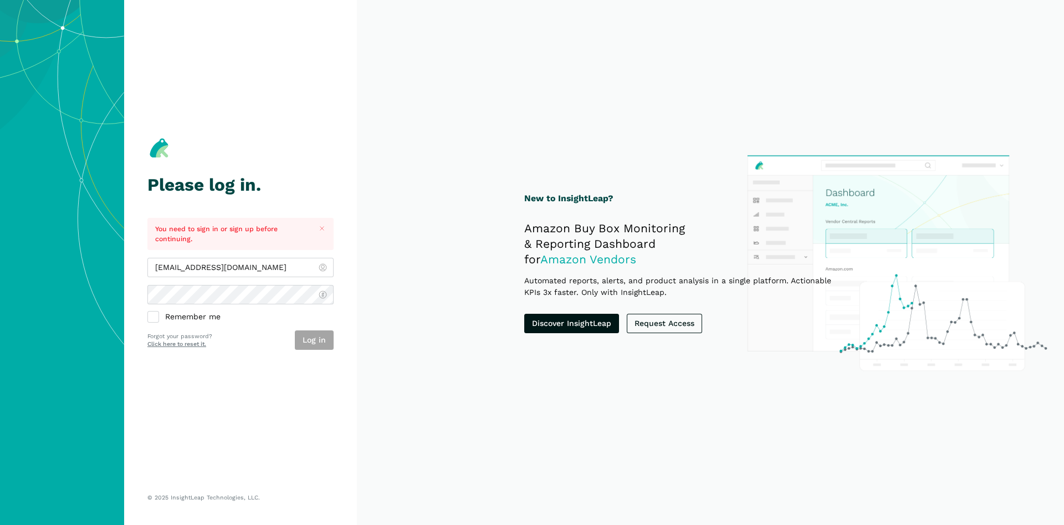  What do you see at coordinates (686, 198) in the screenshot?
I see `h1: New to InsightLeap?` at bounding box center [686, 198].